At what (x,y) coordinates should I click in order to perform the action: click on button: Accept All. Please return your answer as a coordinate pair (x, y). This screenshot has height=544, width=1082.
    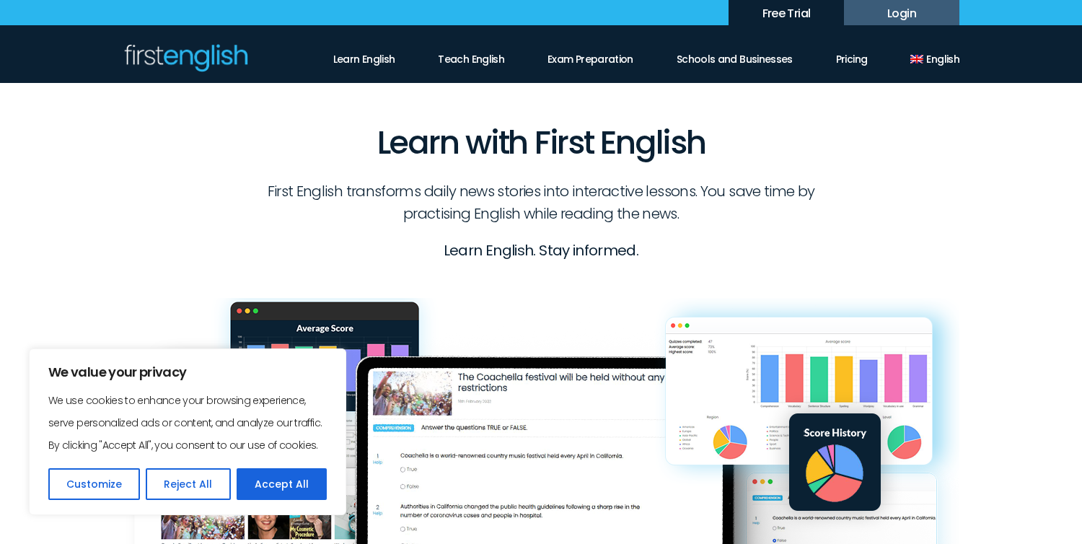
    Looking at the image, I should click on (281, 484).